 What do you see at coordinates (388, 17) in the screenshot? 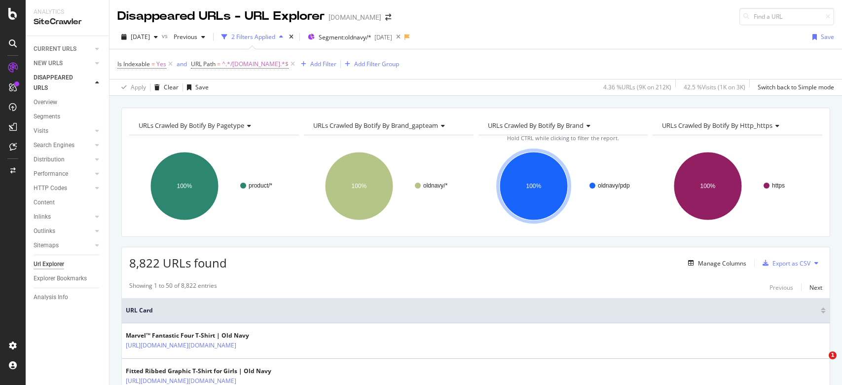
I see `div: arrow-right-arrow-left` at bounding box center [388, 17].